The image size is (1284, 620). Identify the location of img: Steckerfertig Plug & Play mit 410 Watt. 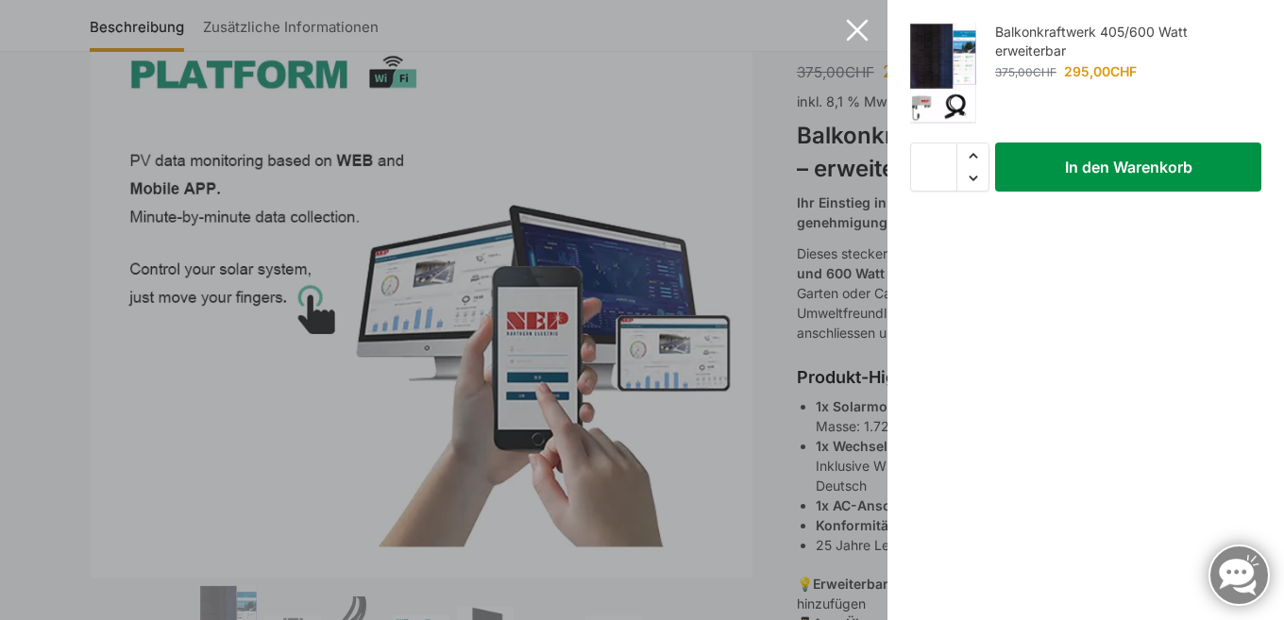
(943, 73).